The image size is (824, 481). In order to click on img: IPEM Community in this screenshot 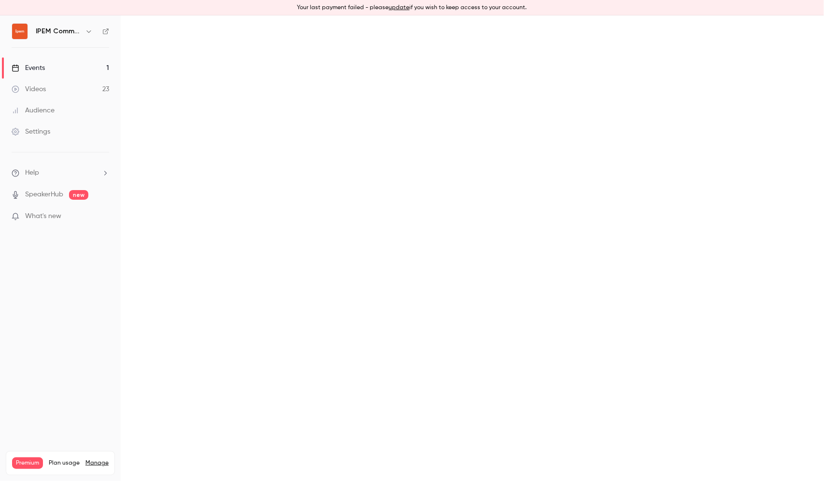, I will do `click(20, 31)`.